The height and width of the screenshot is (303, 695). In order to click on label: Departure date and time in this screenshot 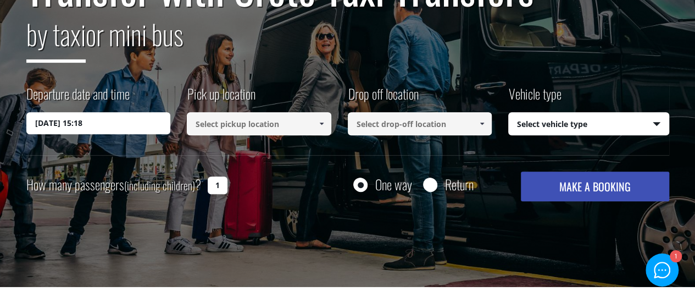, I will do `click(78, 98)`.